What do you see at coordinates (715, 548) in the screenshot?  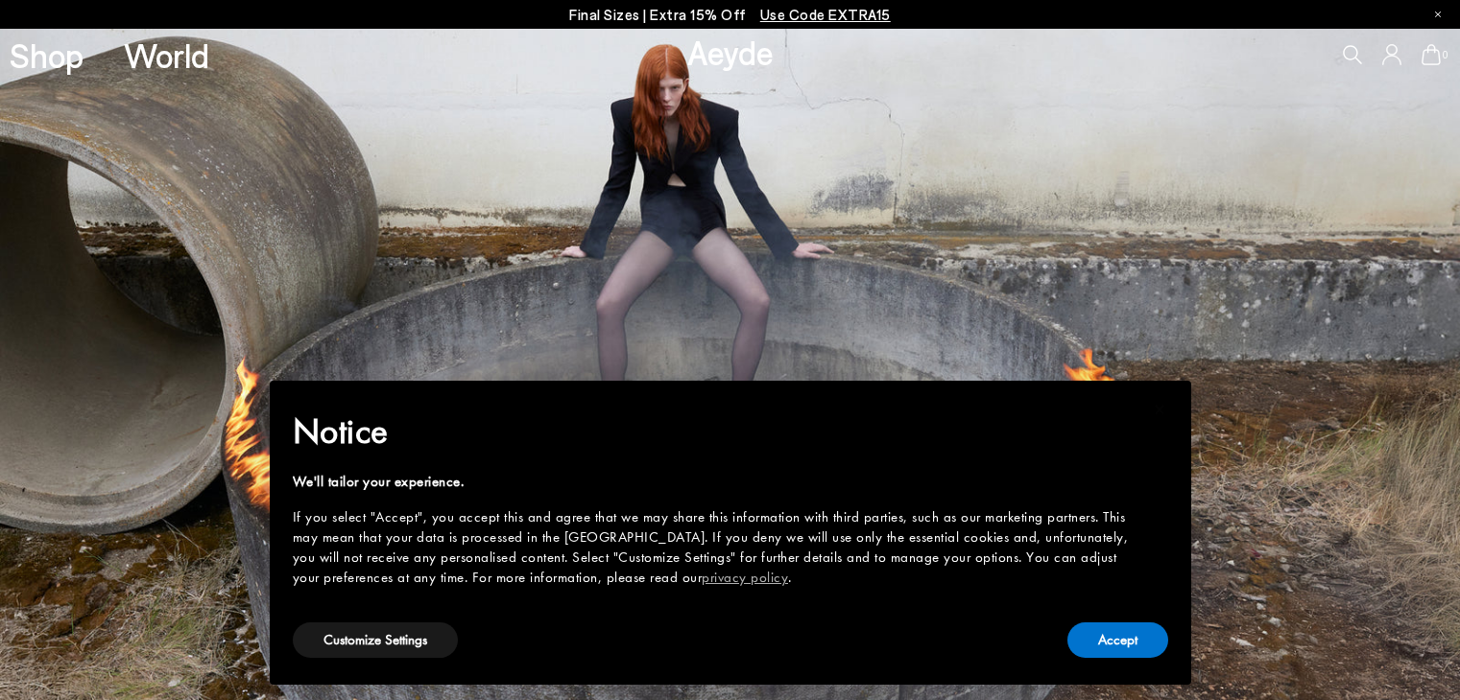 I see `div: If you select "Accept", you accept this and agree that we may share this information with third p...` at bounding box center [715, 548].